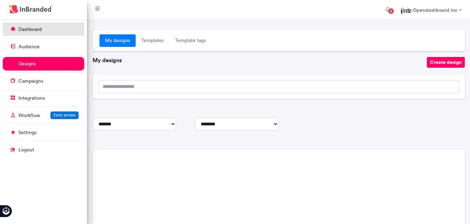  Describe the element at coordinates (43, 64) in the screenshot. I see `a: designs` at that location.